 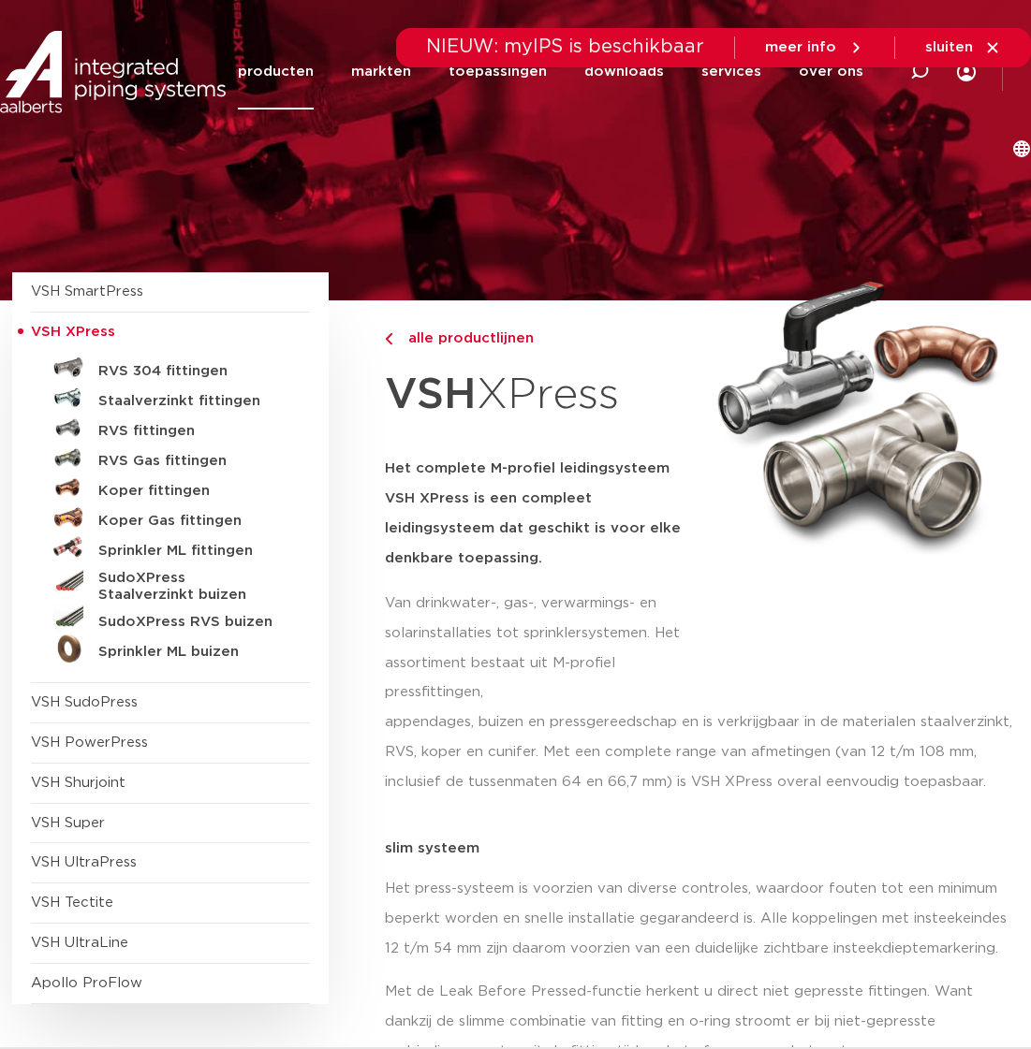 What do you see at coordinates (86, 983) in the screenshot?
I see `a: Apollo ProFlow` at bounding box center [86, 983].